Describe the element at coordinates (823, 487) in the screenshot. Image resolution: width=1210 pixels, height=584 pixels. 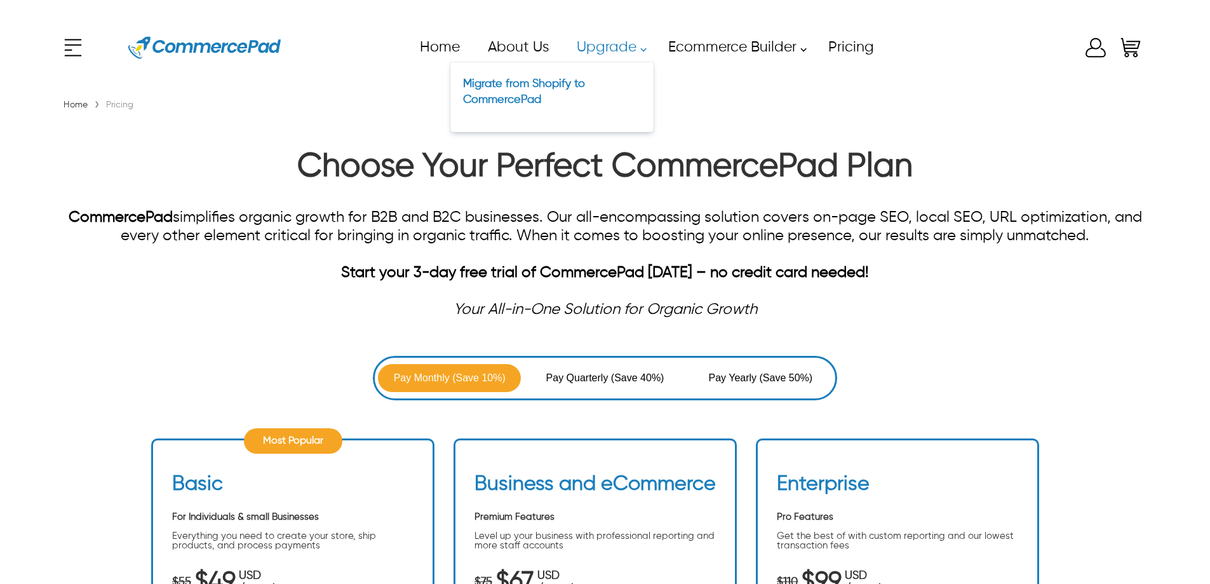
I see `h2: Enterprise` at that location.